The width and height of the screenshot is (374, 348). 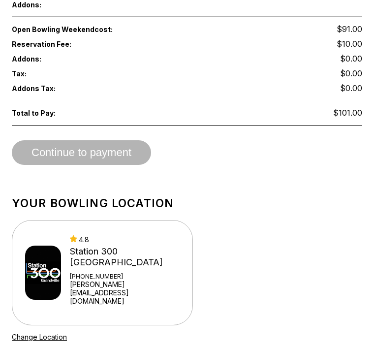 What do you see at coordinates (99, 29) in the screenshot?
I see `span: Open Bowling Weekend cost:` at bounding box center [99, 29].